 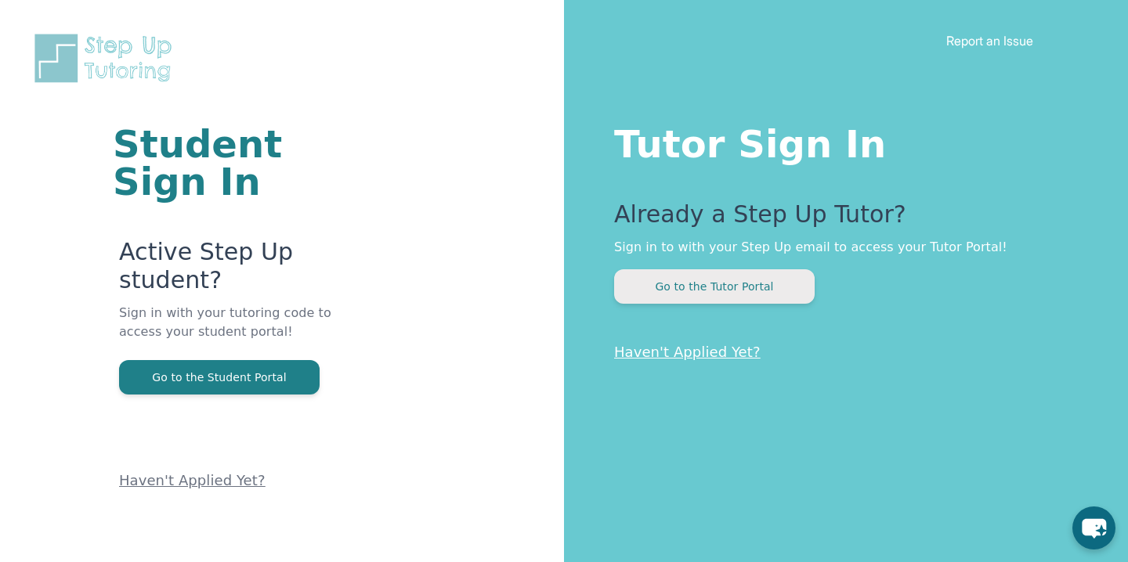 What do you see at coordinates (714, 287) in the screenshot?
I see `button: Go to the Tutor Portal` at bounding box center [714, 287].